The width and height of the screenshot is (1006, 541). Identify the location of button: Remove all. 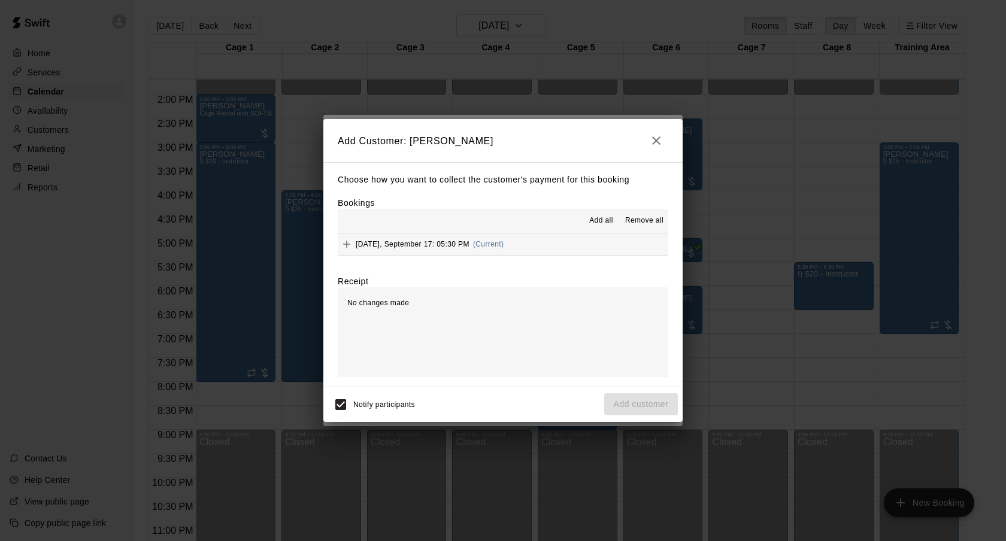
(644, 221).